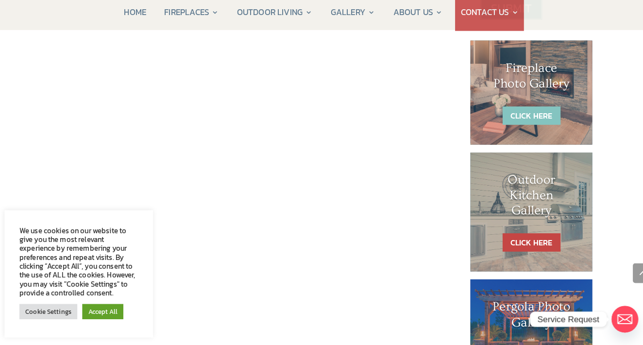  Describe the element at coordinates (524, 317) in the screenshot. I see `h1: Pergola Photo Gallery` at that location.